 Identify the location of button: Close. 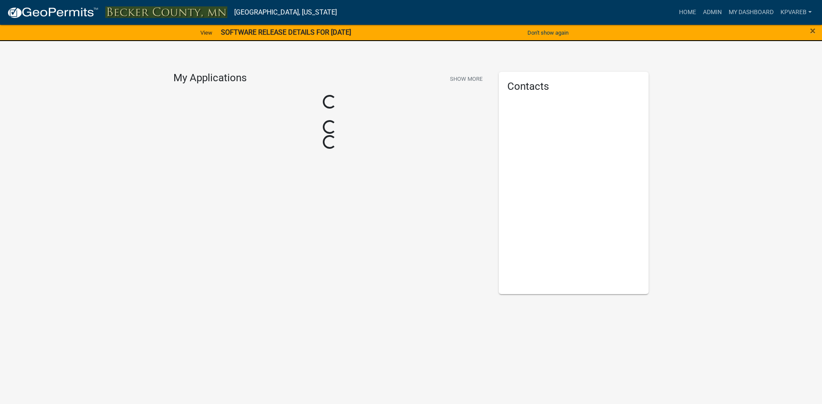
(812, 31).